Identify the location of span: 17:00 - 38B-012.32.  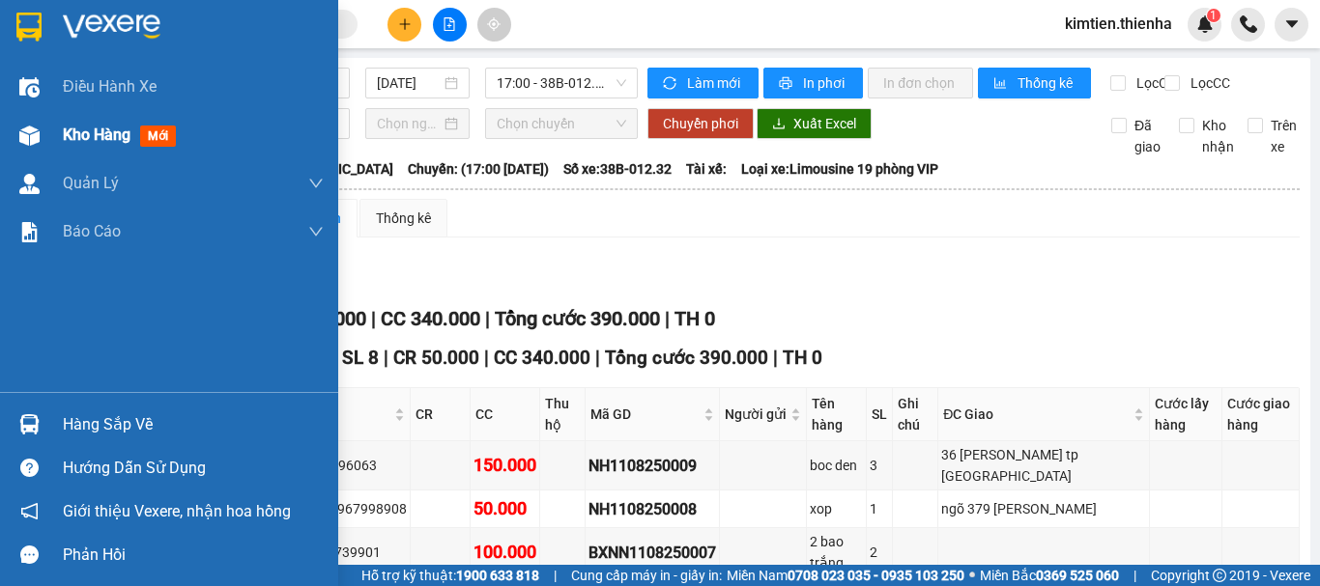
(561, 83).